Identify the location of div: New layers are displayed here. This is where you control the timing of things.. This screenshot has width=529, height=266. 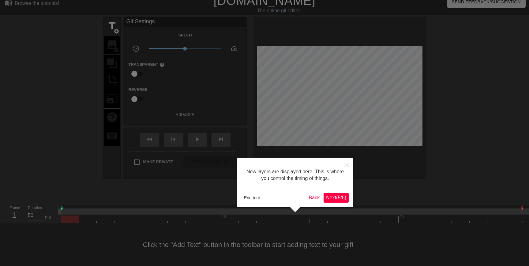
(295, 175).